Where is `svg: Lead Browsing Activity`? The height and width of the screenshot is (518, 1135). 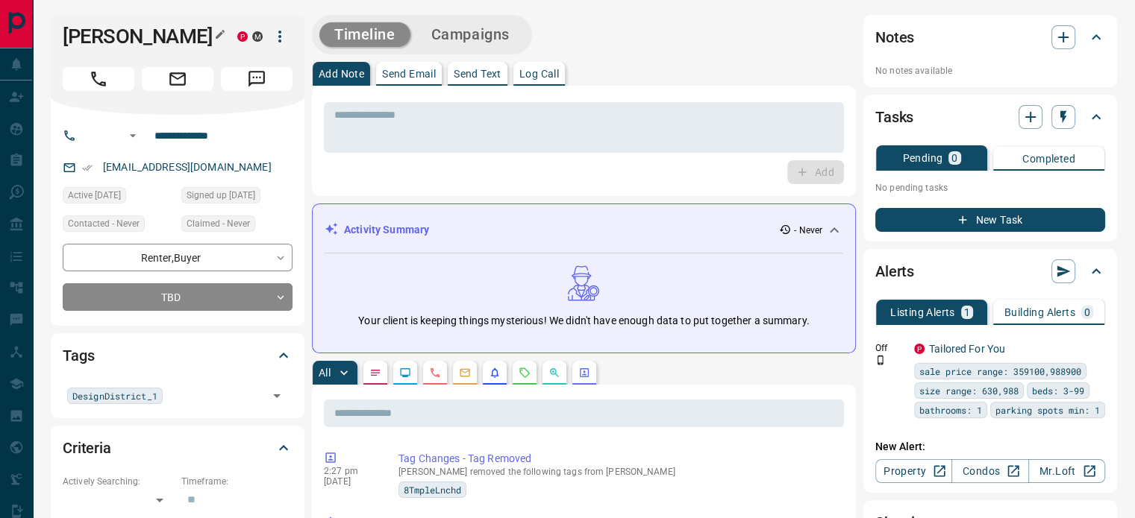 svg: Lead Browsing Activity is located at coordinates (405, 373).